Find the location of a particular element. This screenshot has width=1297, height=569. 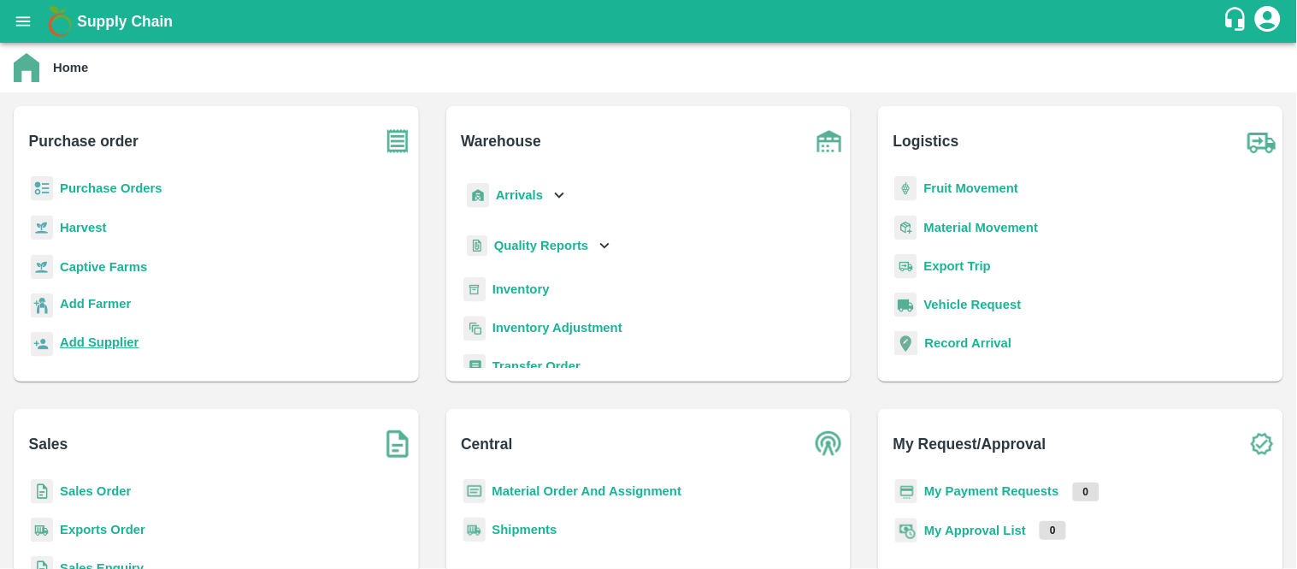

b: Material Order And Assignment is located at coordinates (587, 491).